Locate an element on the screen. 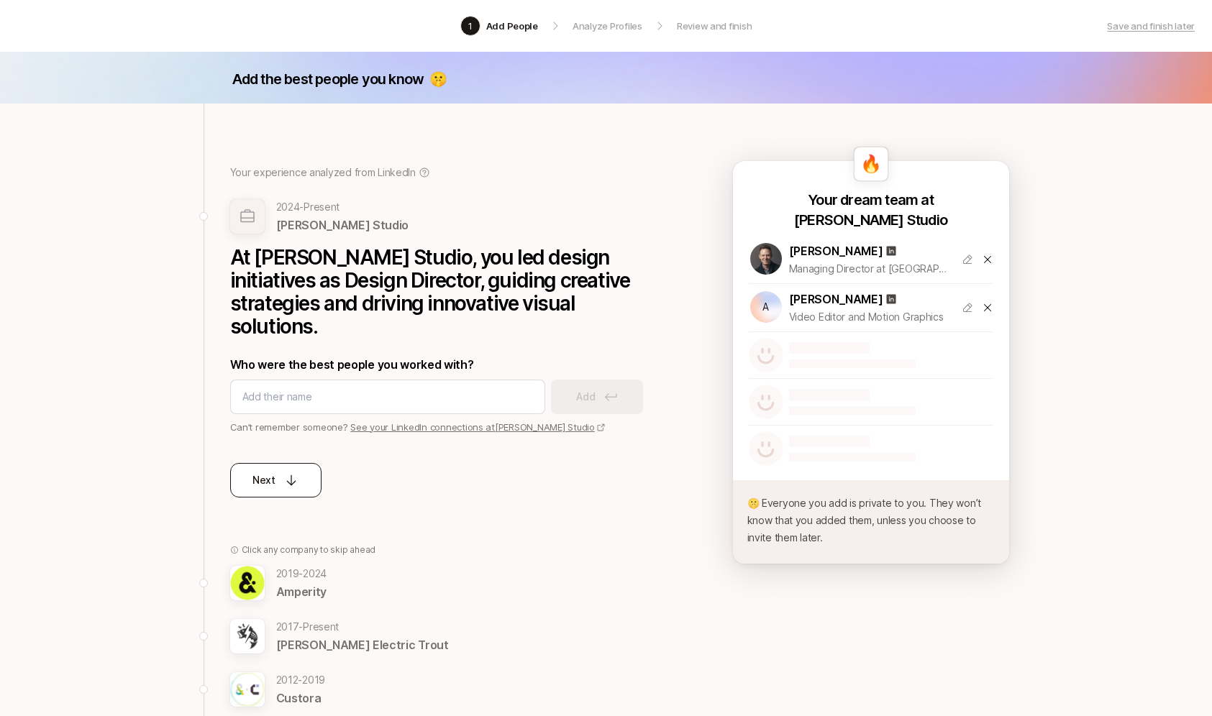 Image resolution: width=1212 pixels, height=716 pixels. p: Save and finish later is located at coordinates (1151, 26).